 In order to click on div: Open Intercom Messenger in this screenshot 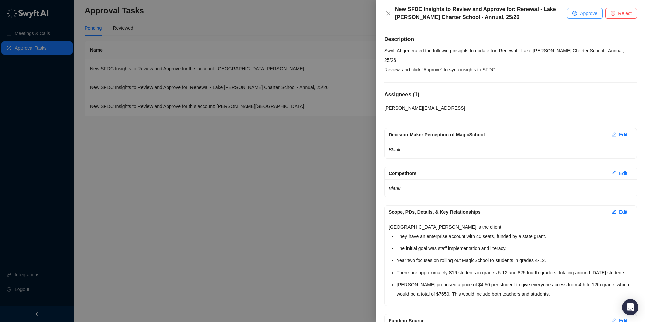, I will do `click(630, 307)`.